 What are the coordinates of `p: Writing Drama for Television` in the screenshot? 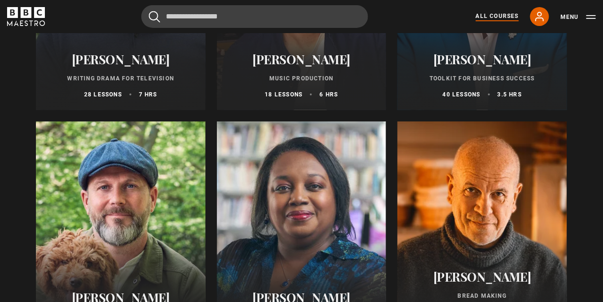 It's located at (120, 78).